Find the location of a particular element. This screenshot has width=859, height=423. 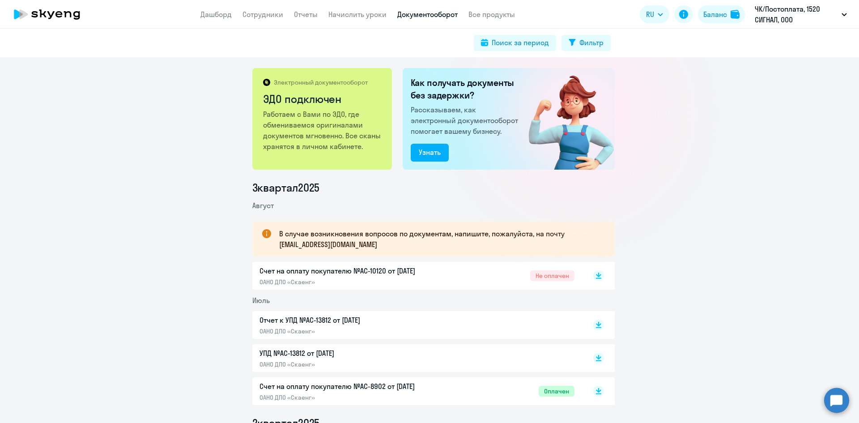

a: Сотрудники is located at coordinates (263, 14).